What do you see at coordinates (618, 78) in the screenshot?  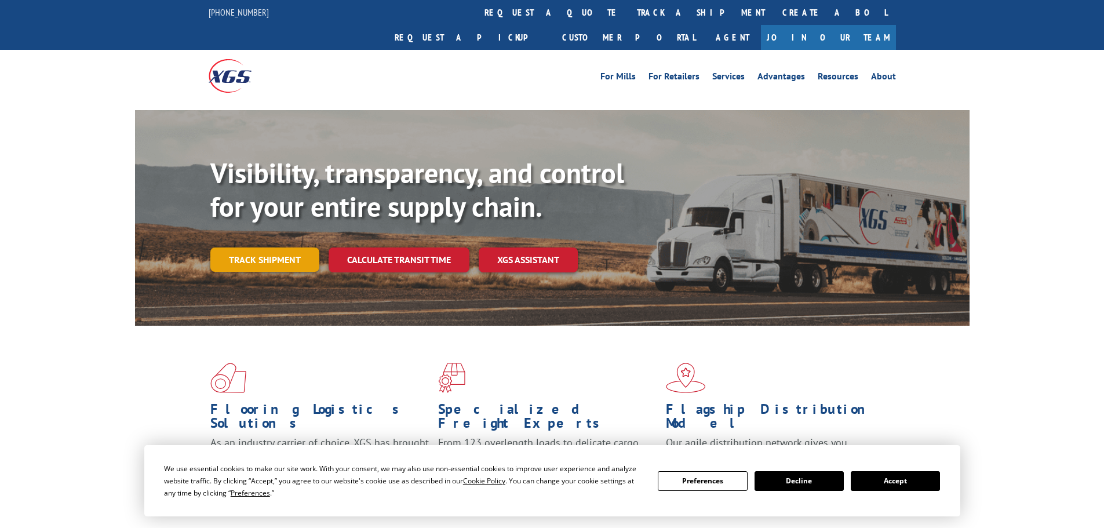 I see `a: For Mills` at bounding box center [618, 78].